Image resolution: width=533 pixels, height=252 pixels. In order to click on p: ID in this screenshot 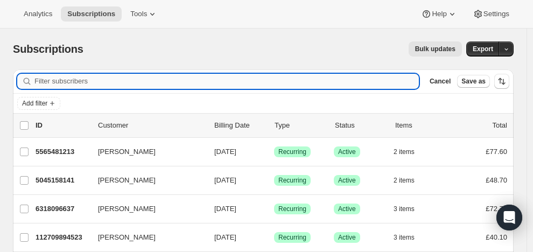, I will do `click(62, 125)`.